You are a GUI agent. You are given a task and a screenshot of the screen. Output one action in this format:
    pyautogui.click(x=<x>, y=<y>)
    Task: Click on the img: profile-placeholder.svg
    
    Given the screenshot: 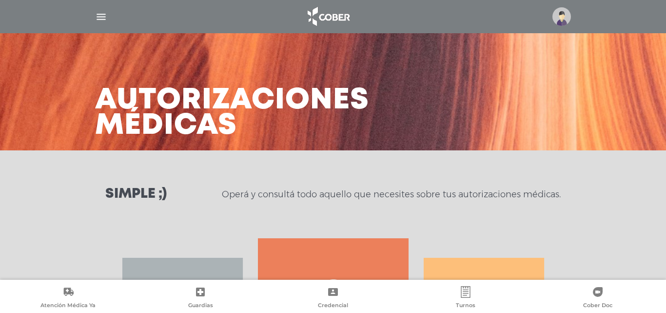 What is the action you would take?
    pyautogui.click(x=562, y=17)
    